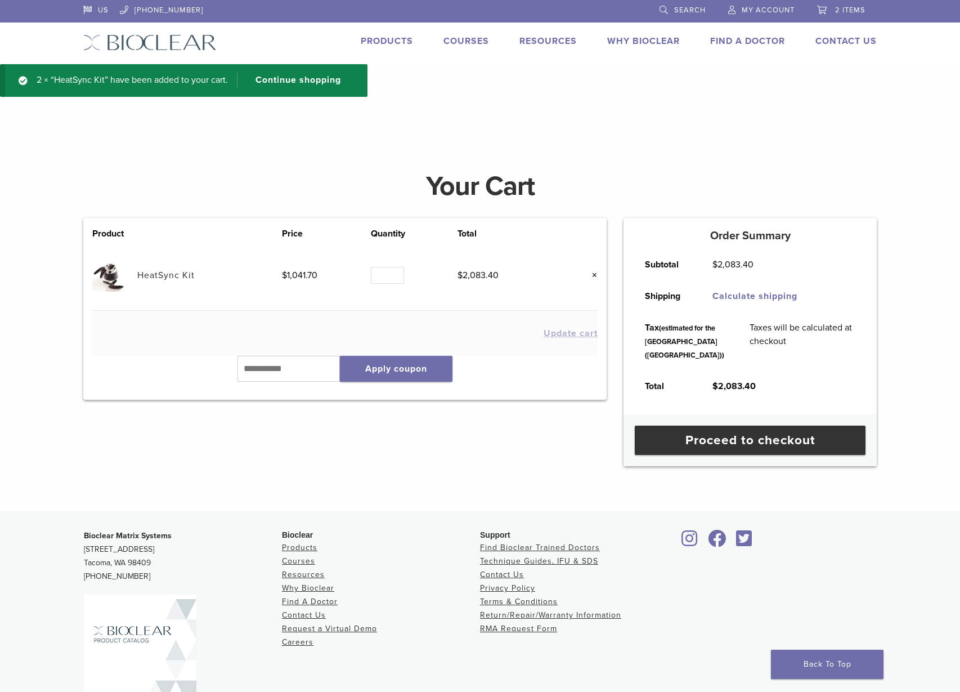 The height and width of the screenshot is (692, 960). Describe the element at coordinates (298, 641) in the screenshot. I see `a: Careers` at that location.